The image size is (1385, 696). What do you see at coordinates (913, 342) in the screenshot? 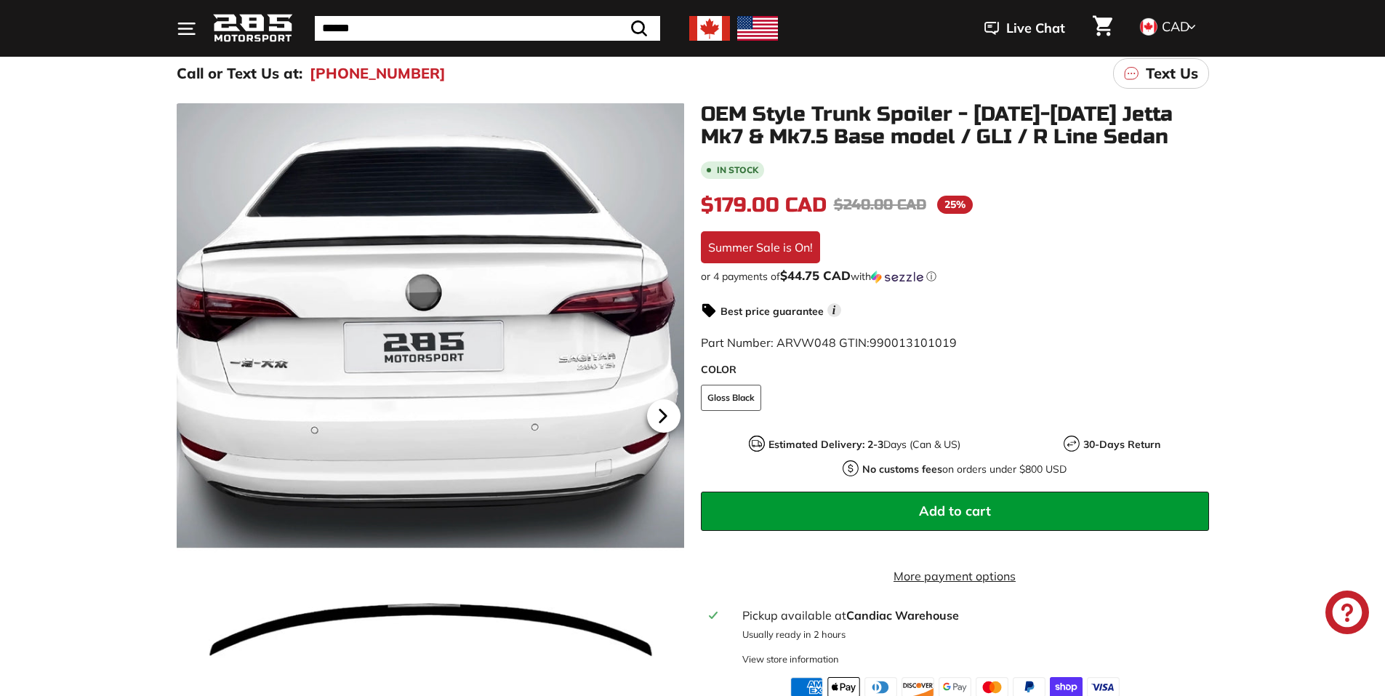
I see `span: 990013101019` at bounding box center [913, 342].